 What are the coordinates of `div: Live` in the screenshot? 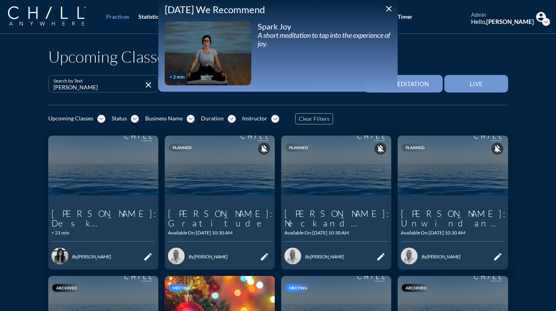 It's located at (476, 84).